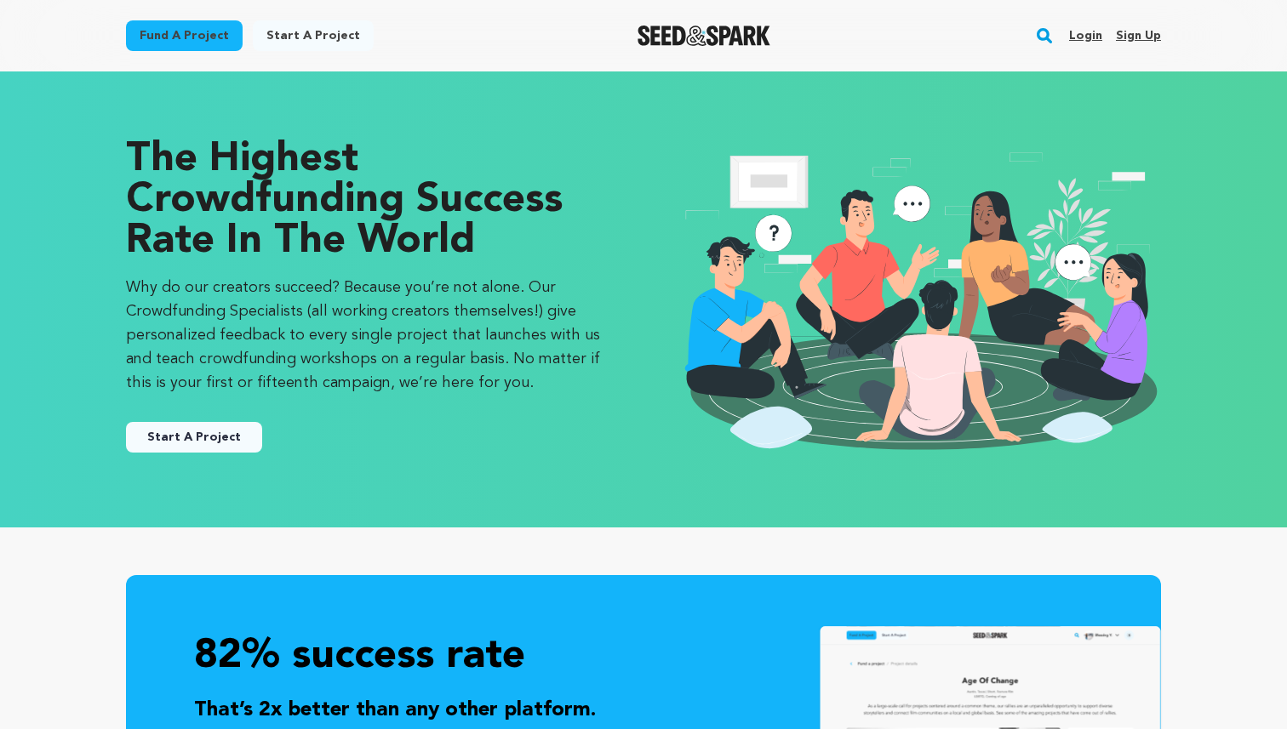 The image size is (1287, 729). I want to click on p: 82% success rate, so click(643, 657).